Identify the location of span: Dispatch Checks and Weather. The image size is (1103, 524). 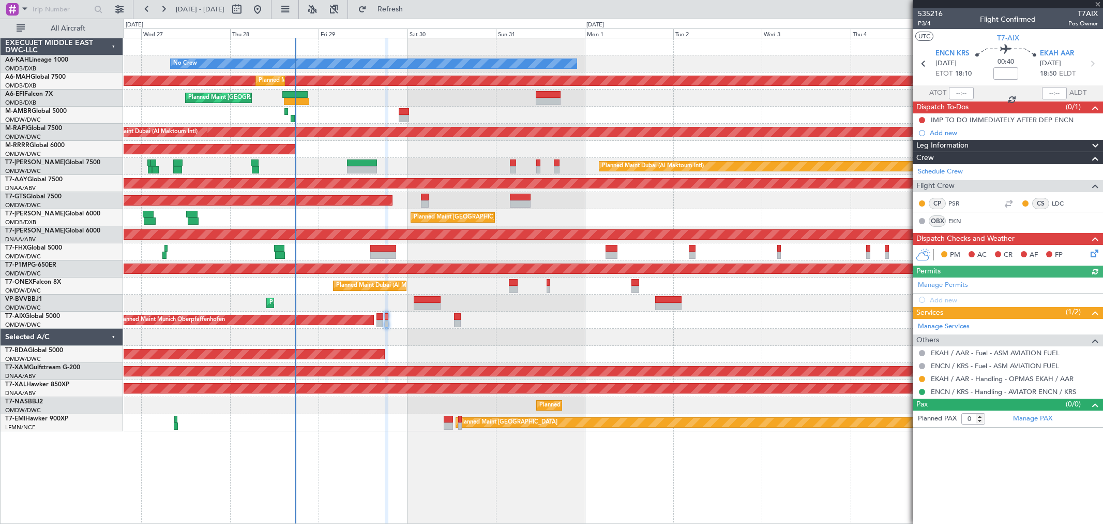
(966, 238).